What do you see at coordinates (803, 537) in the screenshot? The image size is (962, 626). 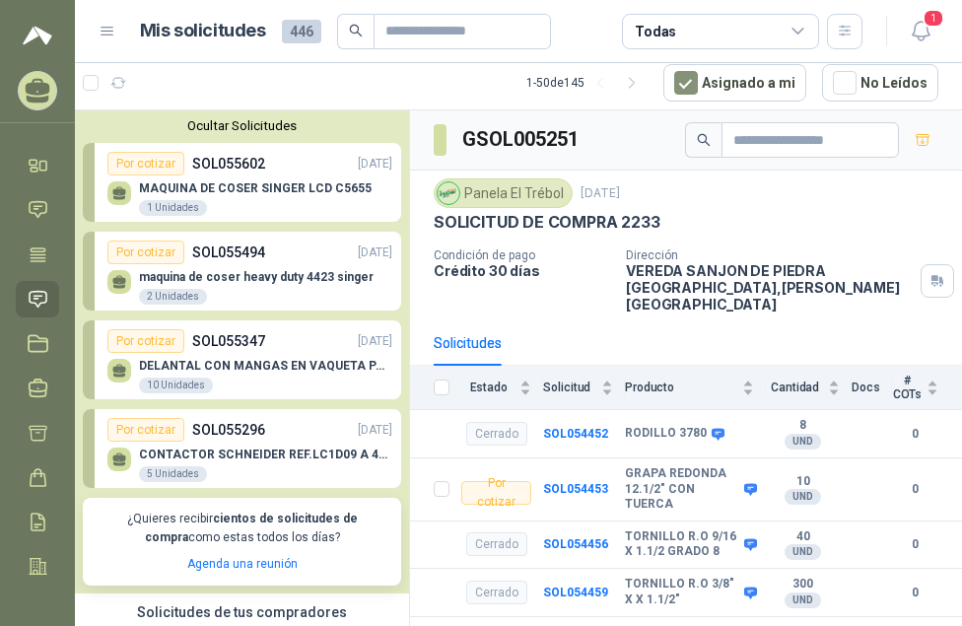 I see `b: 40` at bounding box center [803, 537].